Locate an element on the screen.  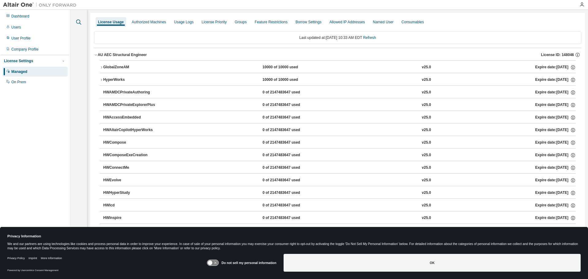
div: HWCompose is located at coordinates (131, 143).